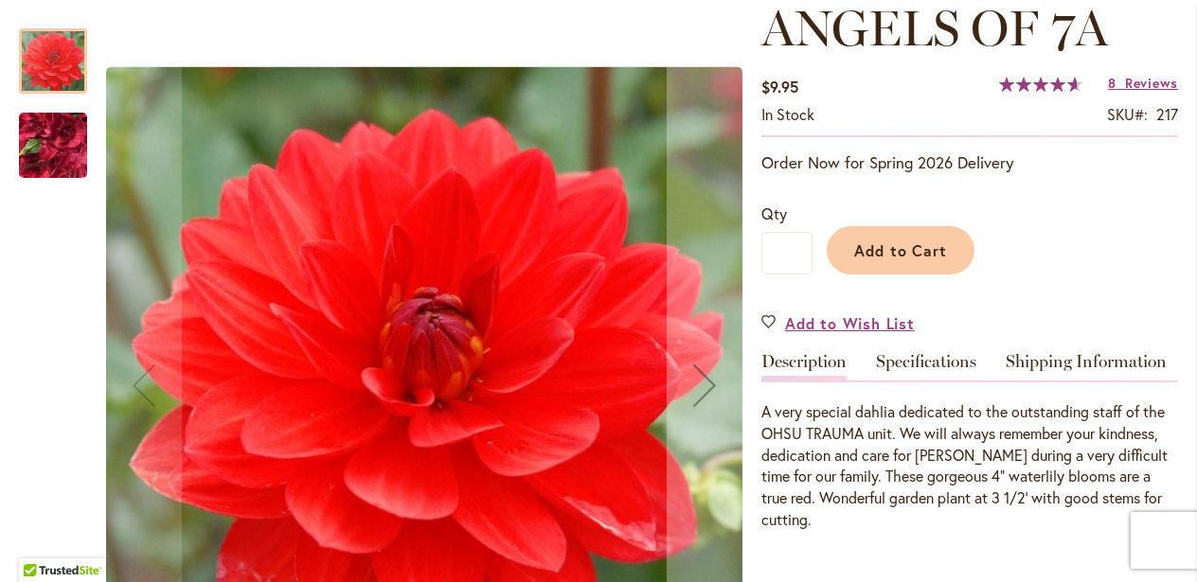 The width and height of the screenshot is (1197, 582). What do you see at coordinates (804, 366) in the screenshot?
I see `a: Description` at bounding box center [804, 366].